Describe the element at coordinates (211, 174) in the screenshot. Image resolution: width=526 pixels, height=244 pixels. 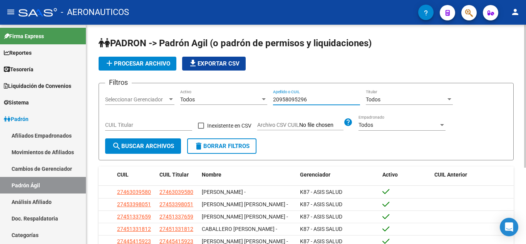
I see `span: Nombre` at that location.